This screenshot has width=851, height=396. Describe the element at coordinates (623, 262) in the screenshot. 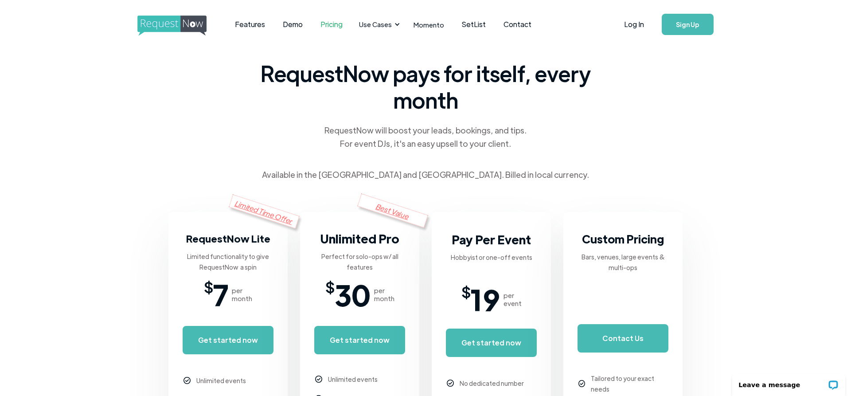

I see `div: Bars, venues, large events & multi-ops` at that location.